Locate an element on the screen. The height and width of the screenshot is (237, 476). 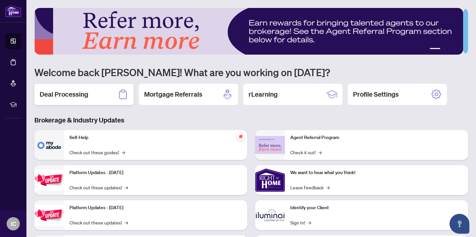
span: IC is located at coordinates (13, 224).